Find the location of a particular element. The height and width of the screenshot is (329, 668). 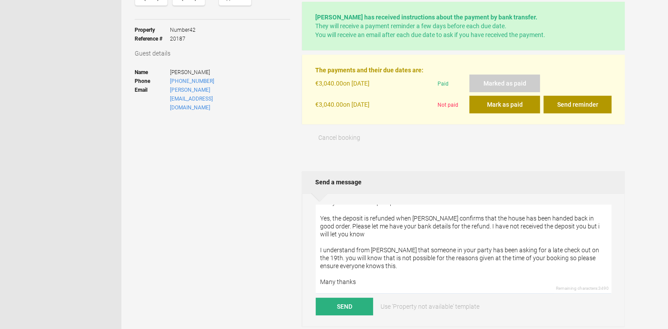

h2: Send a message is located at coordinates (463, 182).